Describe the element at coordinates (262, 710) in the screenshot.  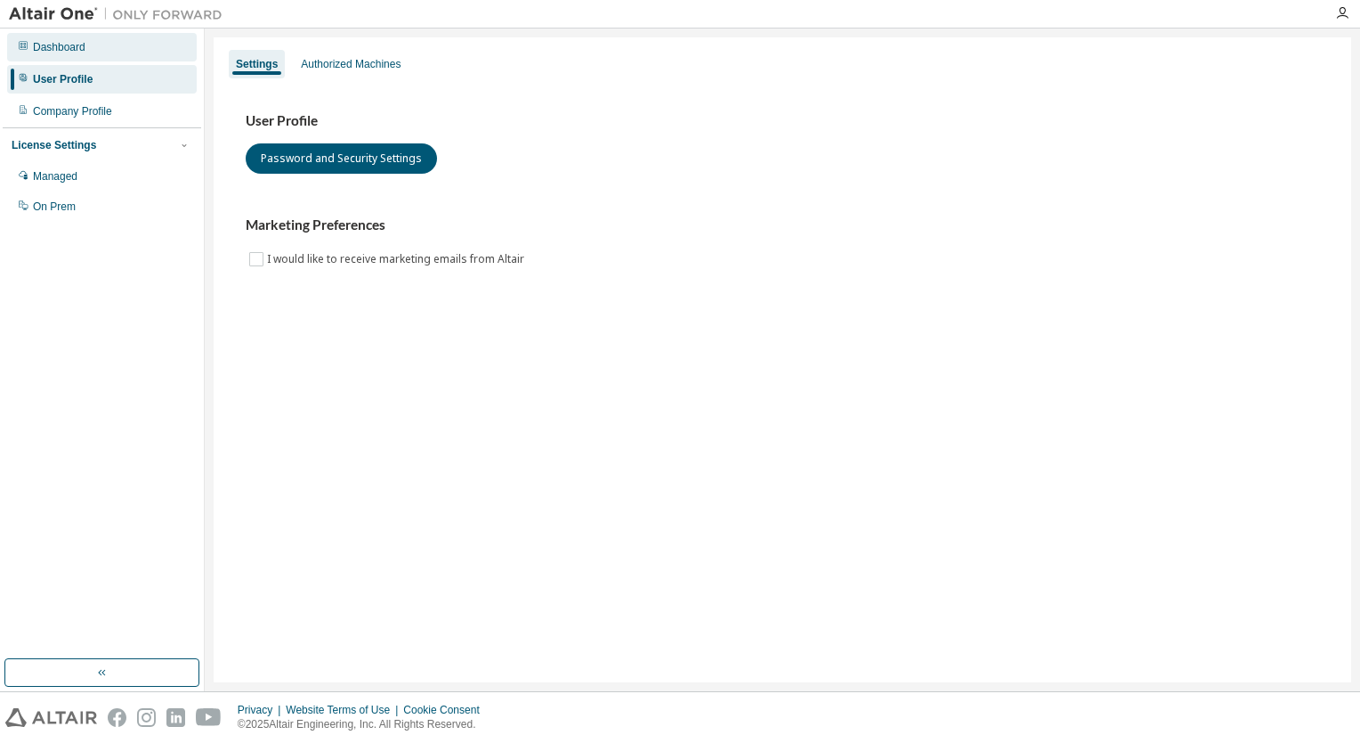
I see `div: Privacy` at that location.